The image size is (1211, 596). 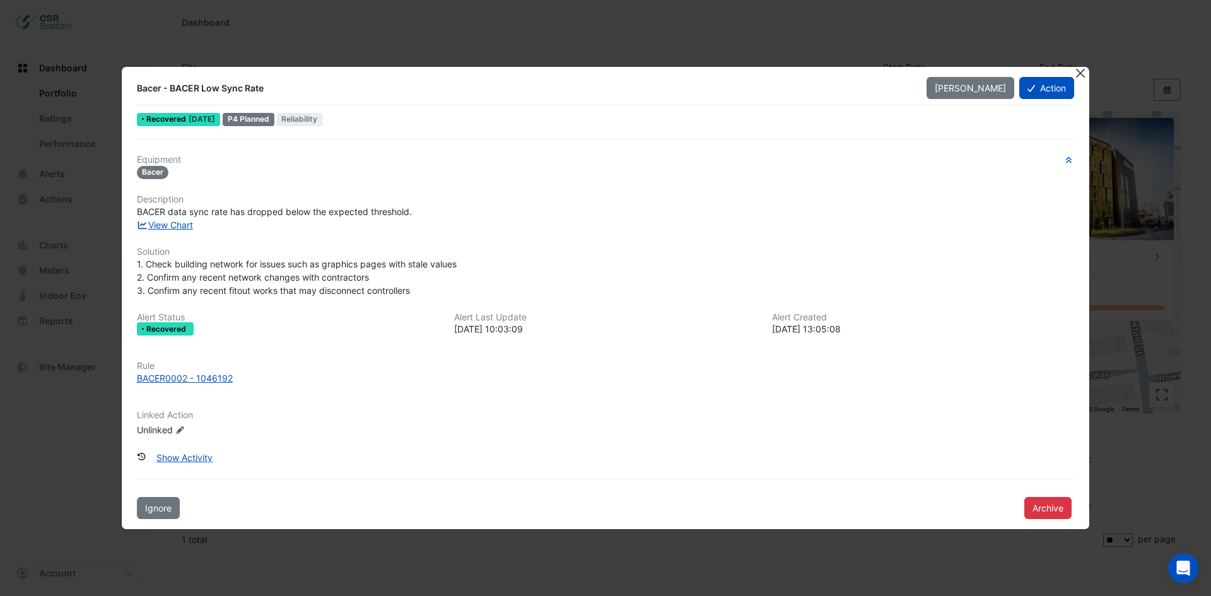 I want to click on a: View Chart, so click(x=165, y=225).